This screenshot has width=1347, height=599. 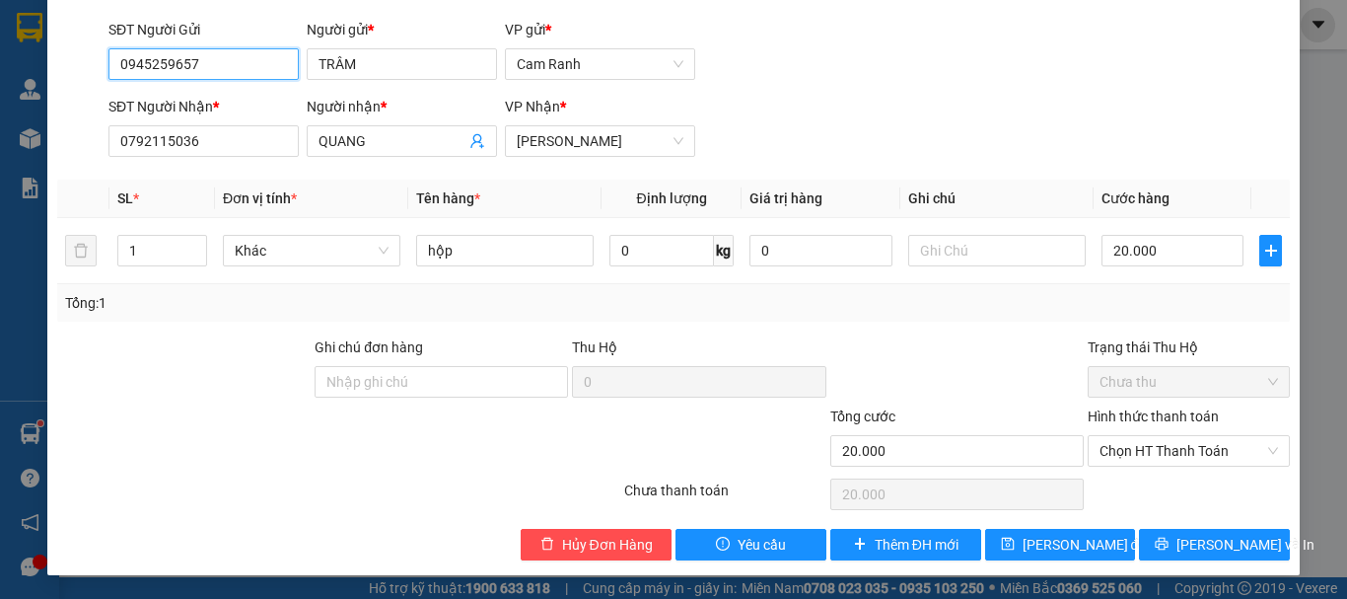 I want to click on div: 0905348649, so click(x=86, y=78).